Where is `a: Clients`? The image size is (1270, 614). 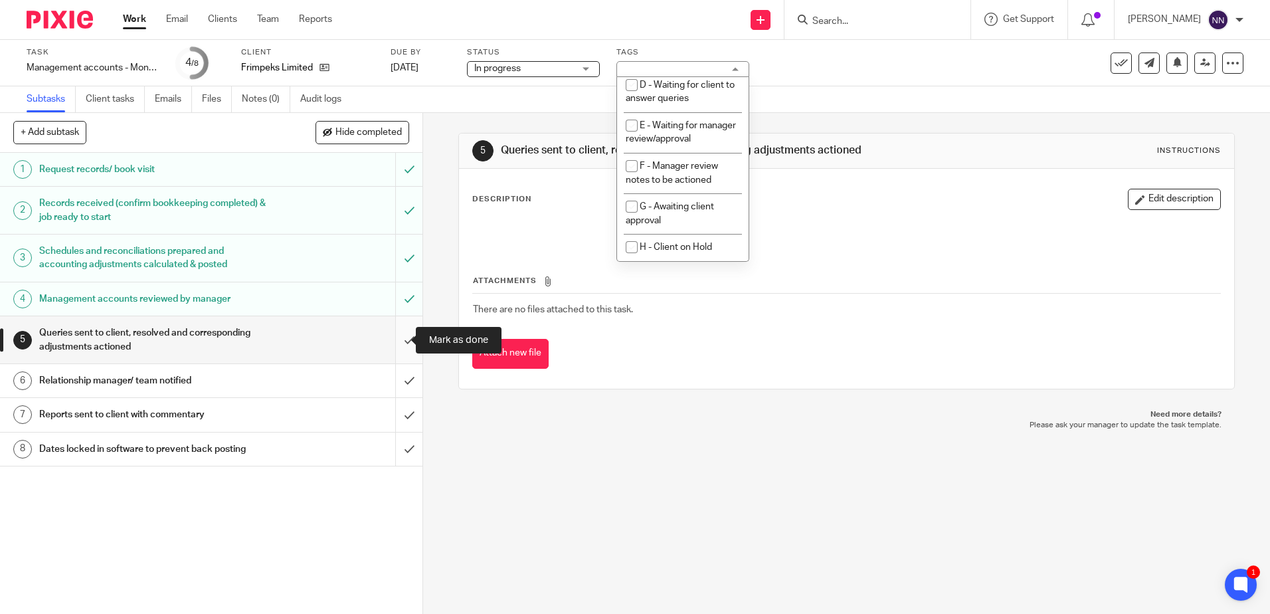 a: Clients is located at coordinates (223, 19).